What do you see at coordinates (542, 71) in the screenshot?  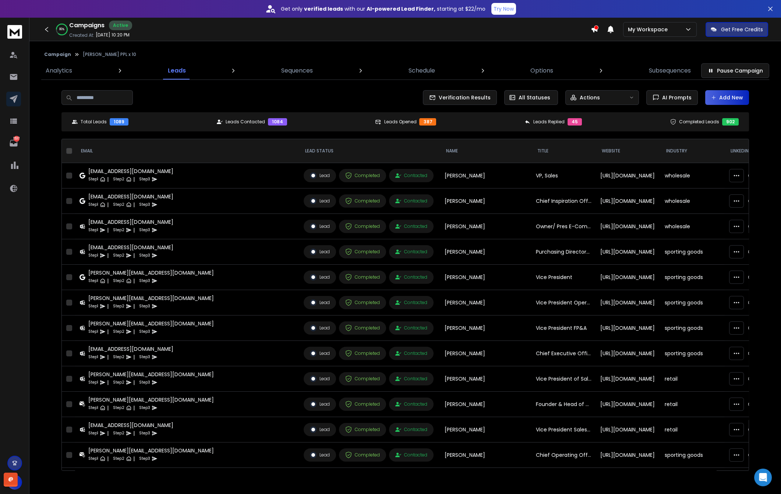 I see `a: Options` at bounding box center [542, 71].